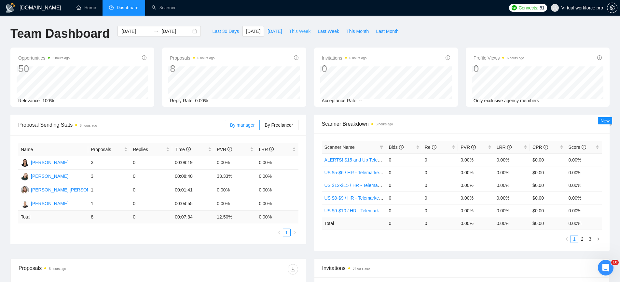 The image size is (620, 282). I want to click on span: Score, so click(577, 147).